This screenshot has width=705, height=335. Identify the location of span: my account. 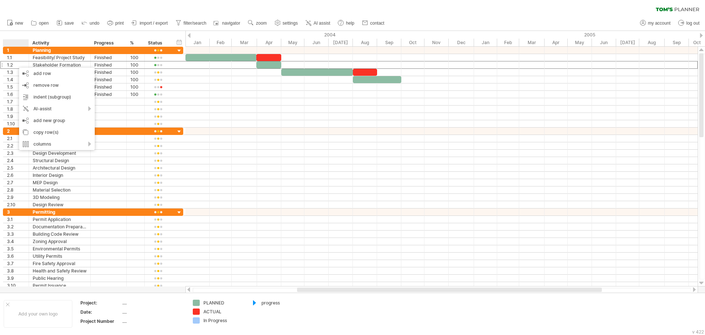
(659, 23).